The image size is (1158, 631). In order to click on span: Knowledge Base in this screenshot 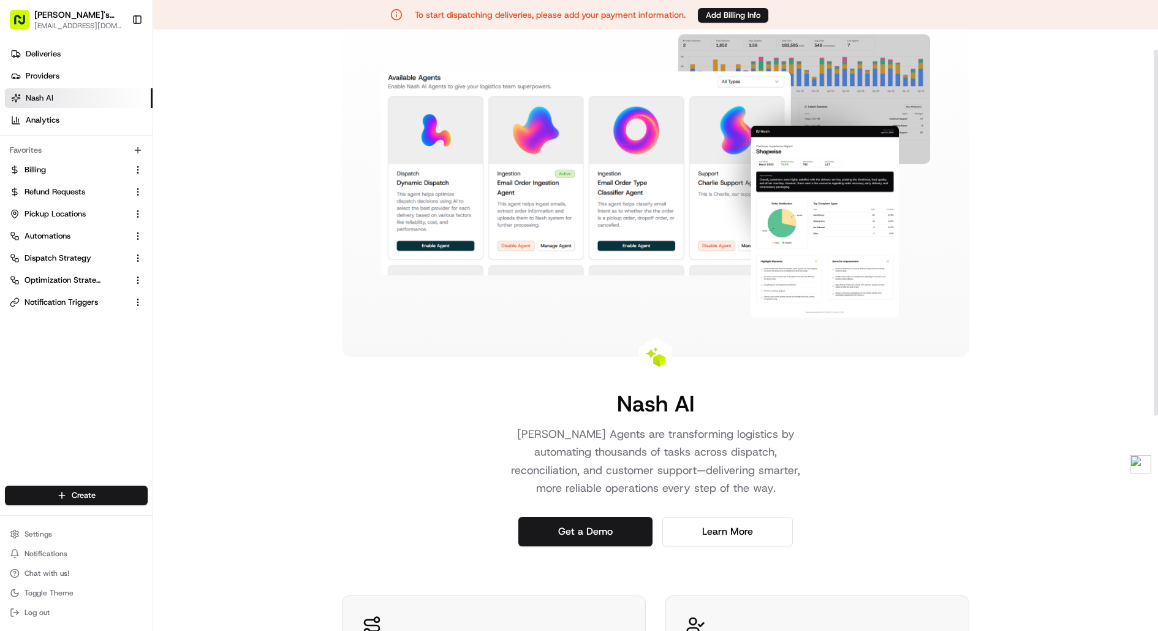, I will do `click(59, 183)`.